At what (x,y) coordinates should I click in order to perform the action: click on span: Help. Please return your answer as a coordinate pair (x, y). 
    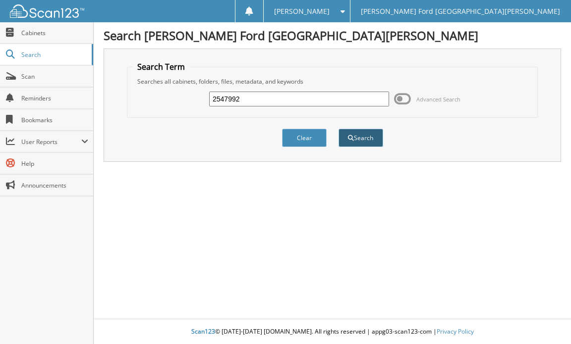
    Looking at the image, I should click on (55, 164).